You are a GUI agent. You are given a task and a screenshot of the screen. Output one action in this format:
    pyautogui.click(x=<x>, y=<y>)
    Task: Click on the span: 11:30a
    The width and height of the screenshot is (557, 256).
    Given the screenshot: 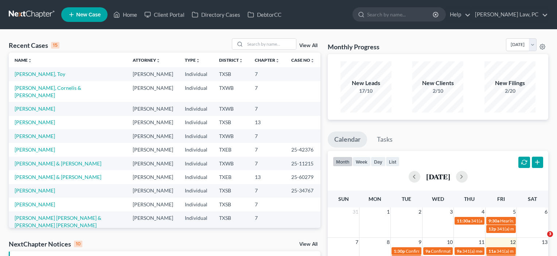 What is the action you would take?
    pyautogui.click(x=464, y=220)
    